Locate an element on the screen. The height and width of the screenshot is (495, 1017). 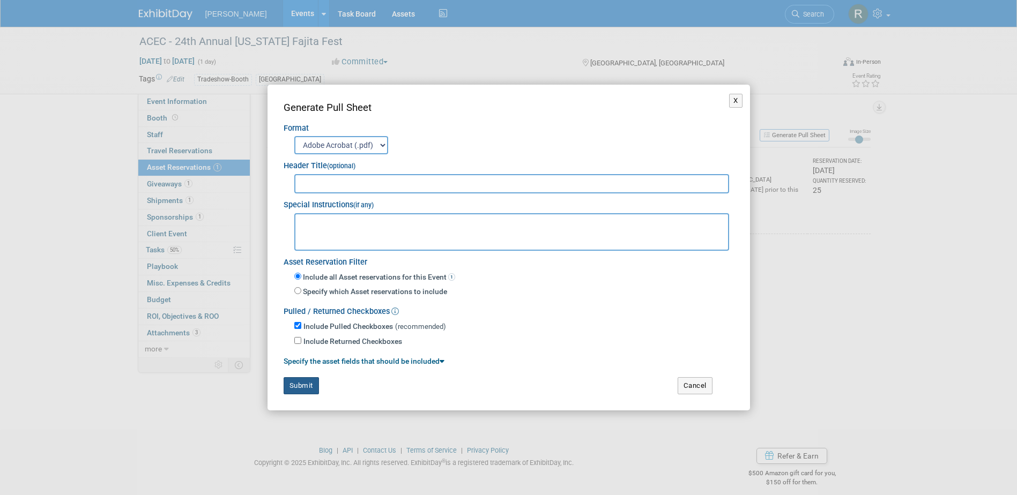
button: Cancel is located at coordinates (695, 386).